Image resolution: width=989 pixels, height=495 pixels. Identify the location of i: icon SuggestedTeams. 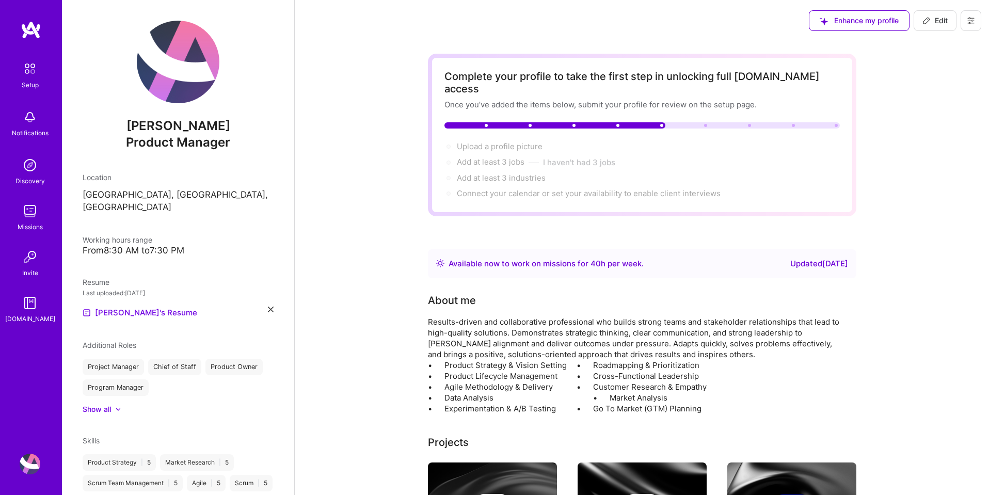
(824, 21).